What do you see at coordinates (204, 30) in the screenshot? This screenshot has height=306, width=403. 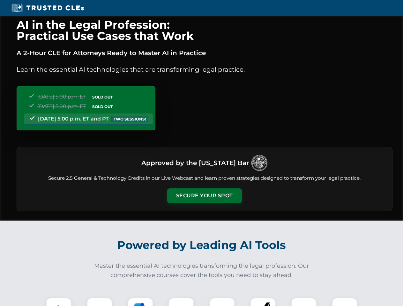 I see `h1: AI in the Legal Profession: Practical Use Cases that Work` at bounding box center [204, 30].